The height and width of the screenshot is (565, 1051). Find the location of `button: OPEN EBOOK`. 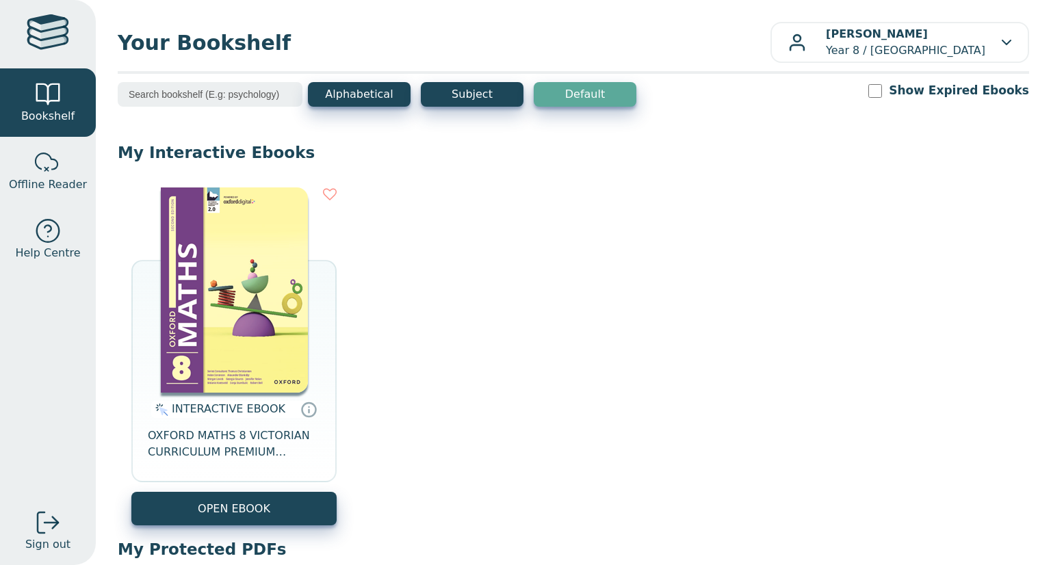

button: OPEN EBOOK is located at coordinates (234, 508).